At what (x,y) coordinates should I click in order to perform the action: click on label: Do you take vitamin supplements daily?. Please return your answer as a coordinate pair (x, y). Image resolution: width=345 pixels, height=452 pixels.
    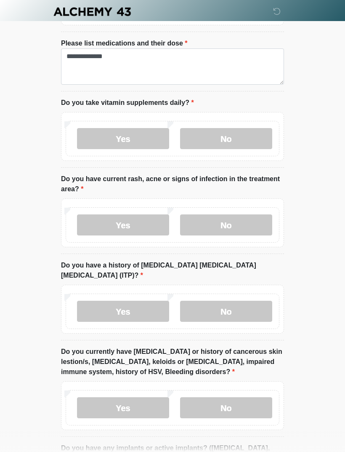
    Looking at the image, I should click on (128, 103).